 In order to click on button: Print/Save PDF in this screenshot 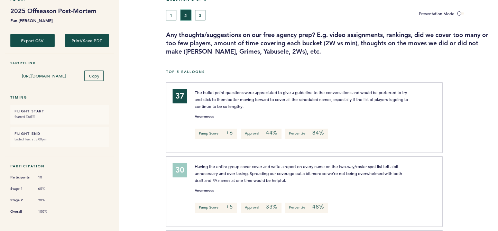, I will do `click(87, 40)`.